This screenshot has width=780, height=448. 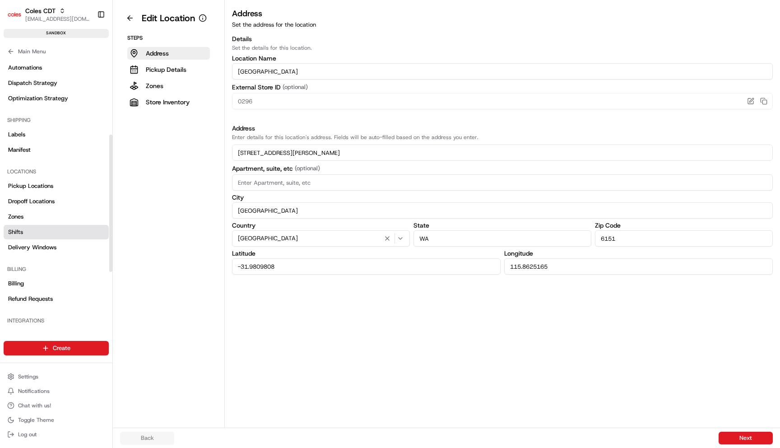 What do you see at coordinates (17, 94) in the screenshot?
I see `img: 1736555255976-a54dd68f-1ca7-489b-9aae-adbdc363a1c4` at bounding box center [17, 94].